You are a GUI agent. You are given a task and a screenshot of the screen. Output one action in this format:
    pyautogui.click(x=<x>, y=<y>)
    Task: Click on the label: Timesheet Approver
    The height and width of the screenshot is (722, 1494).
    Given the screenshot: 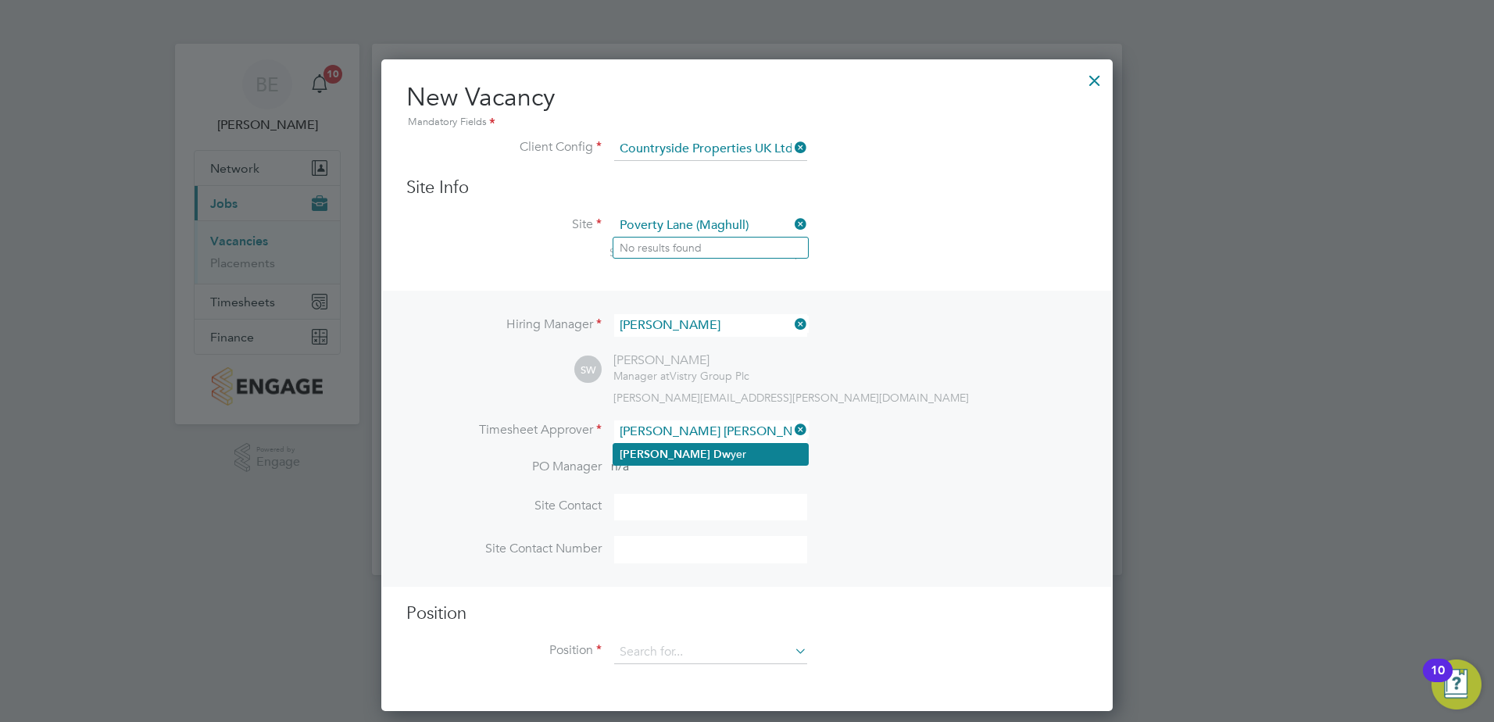 What is the action you would take?
    pyautogui.click(x=504, y=430)
    